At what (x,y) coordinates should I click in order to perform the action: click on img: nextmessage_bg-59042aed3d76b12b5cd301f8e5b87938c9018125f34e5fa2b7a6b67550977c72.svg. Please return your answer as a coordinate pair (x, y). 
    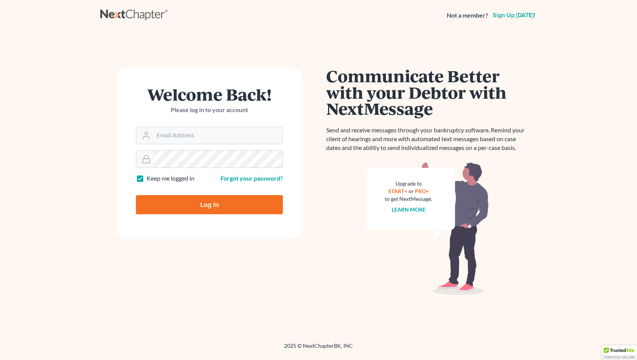
    Looking at the image, I should click on (428, 229).